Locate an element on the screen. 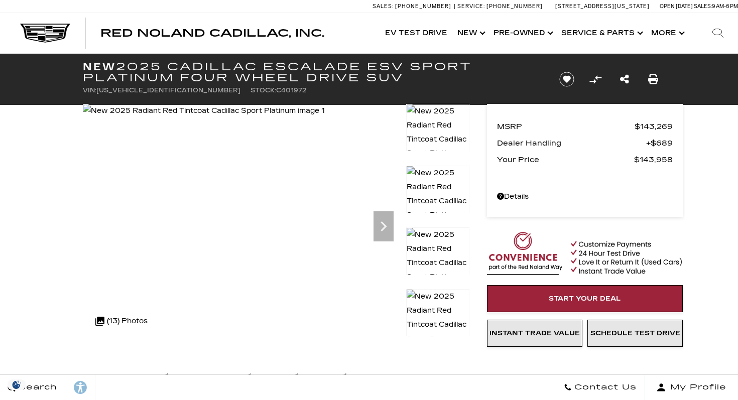  button: Compare Vehicle is located at coordinates (596, 79).